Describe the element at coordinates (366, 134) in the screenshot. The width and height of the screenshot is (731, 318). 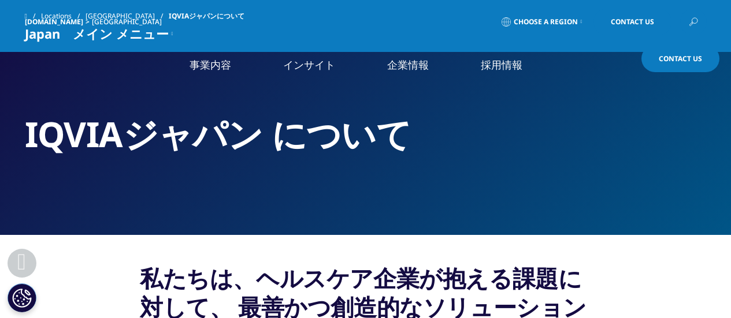
I see `h2: IQVIAジャパン について` at that location.